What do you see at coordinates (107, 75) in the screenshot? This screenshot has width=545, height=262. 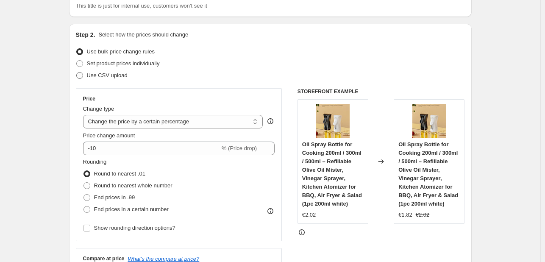 I see `span: Use CSV upload` at bounding box center [107, 75].